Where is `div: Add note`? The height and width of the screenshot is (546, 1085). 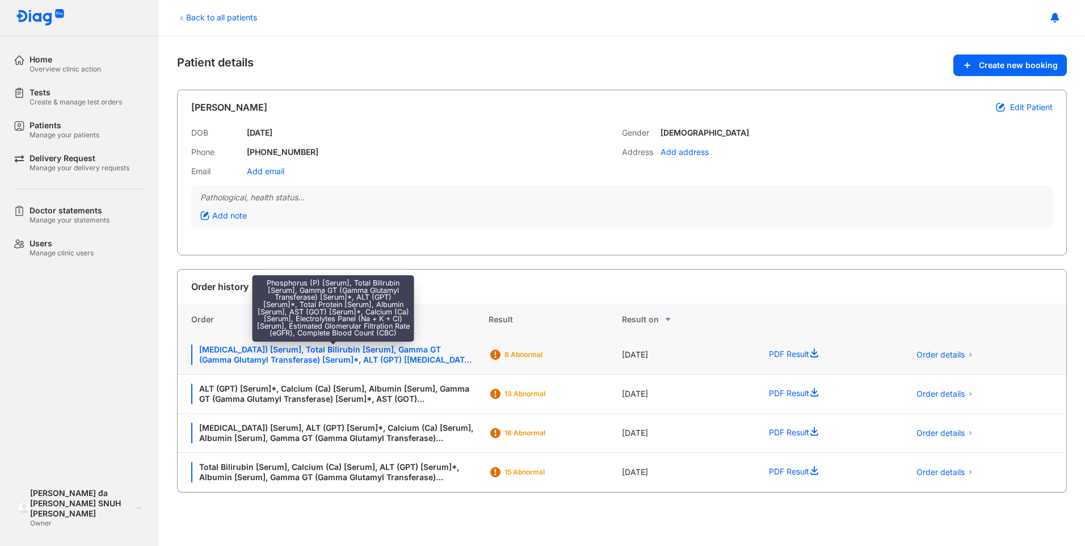
div: Add note is located at coordinates (224, 216).